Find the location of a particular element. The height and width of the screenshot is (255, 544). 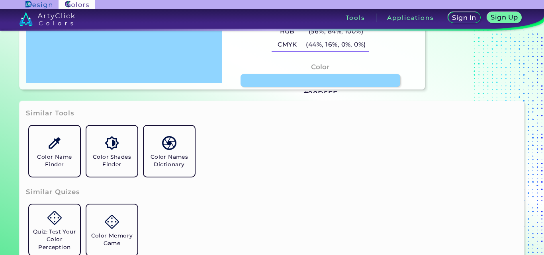

h5: Sign In is located at coordinates (464, 18).